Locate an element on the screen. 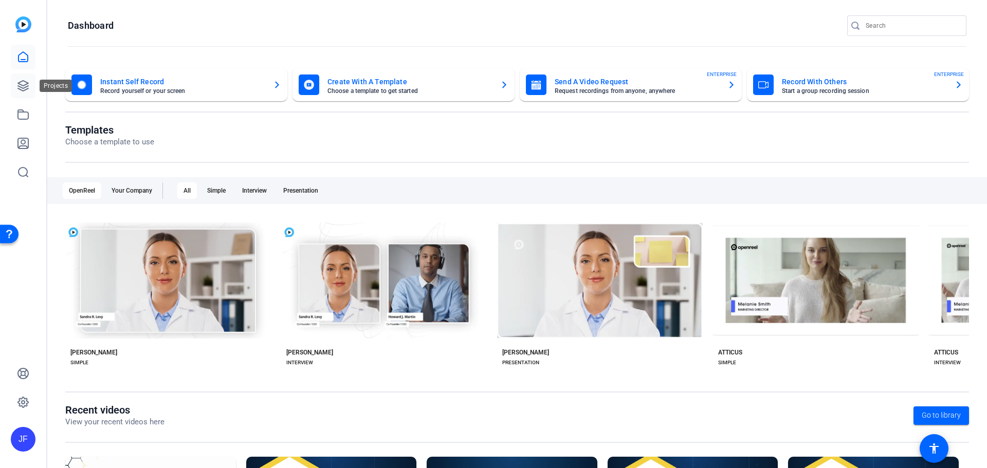 This screenshot has width=987, height=468. h1: Recent videos is located at coordinates (115, 410).